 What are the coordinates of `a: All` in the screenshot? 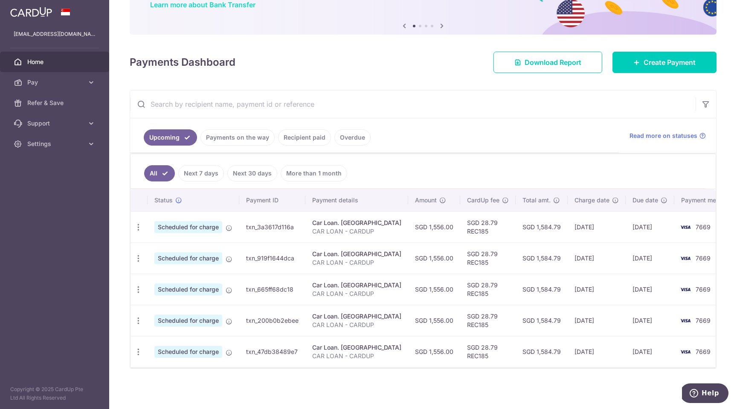 It's located at (160, 173).